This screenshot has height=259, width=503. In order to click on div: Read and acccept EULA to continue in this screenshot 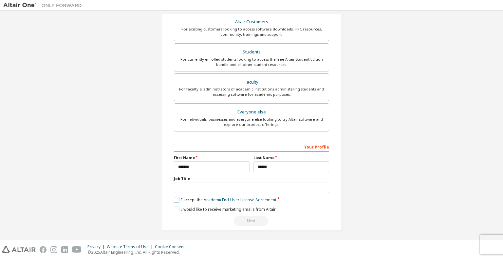, I will do `click(251, 221)`.